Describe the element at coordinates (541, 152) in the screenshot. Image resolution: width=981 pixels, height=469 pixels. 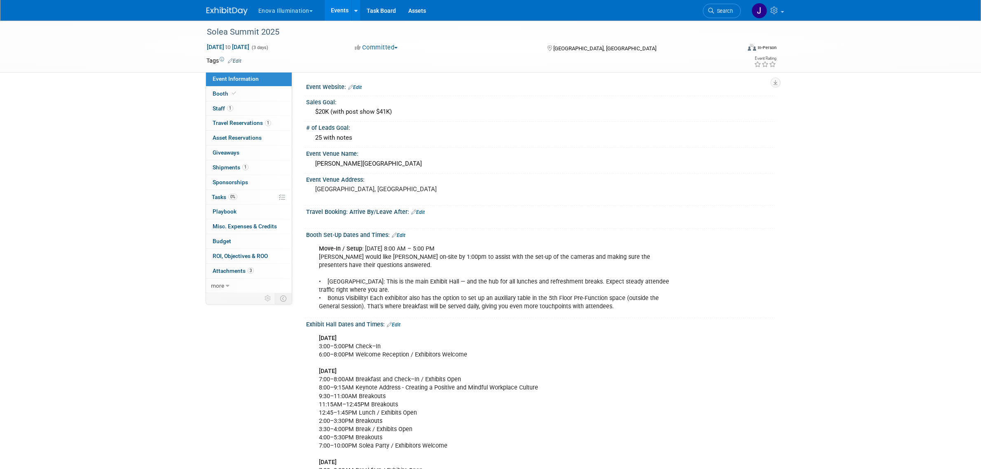
I see `div: Event Venue Name:` at that location.